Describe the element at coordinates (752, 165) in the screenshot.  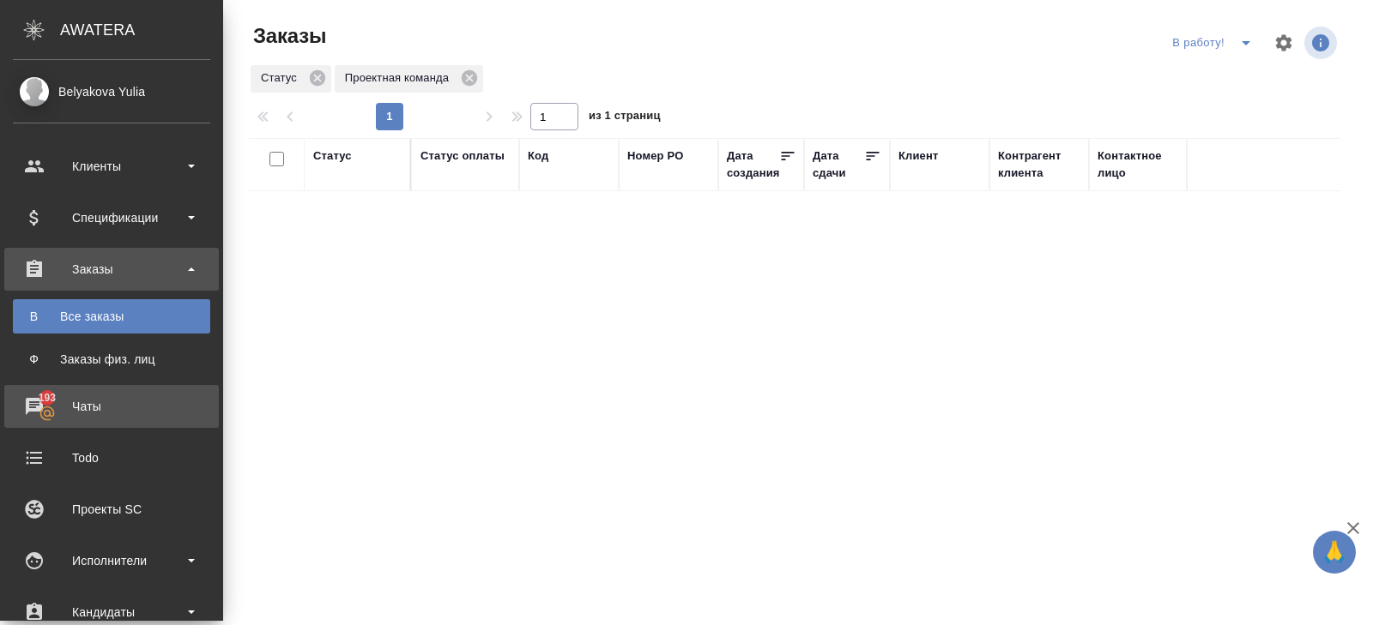
I see `div: Дата создания` at that location.